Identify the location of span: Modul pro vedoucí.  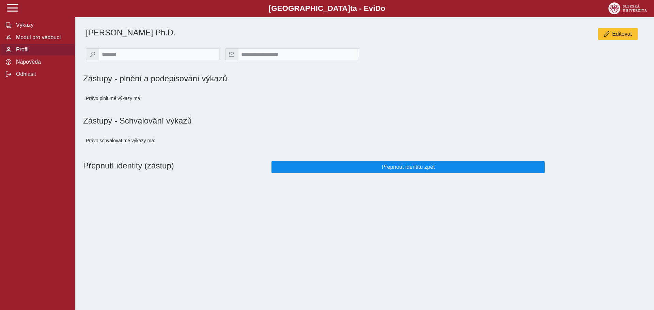
(42, 37).